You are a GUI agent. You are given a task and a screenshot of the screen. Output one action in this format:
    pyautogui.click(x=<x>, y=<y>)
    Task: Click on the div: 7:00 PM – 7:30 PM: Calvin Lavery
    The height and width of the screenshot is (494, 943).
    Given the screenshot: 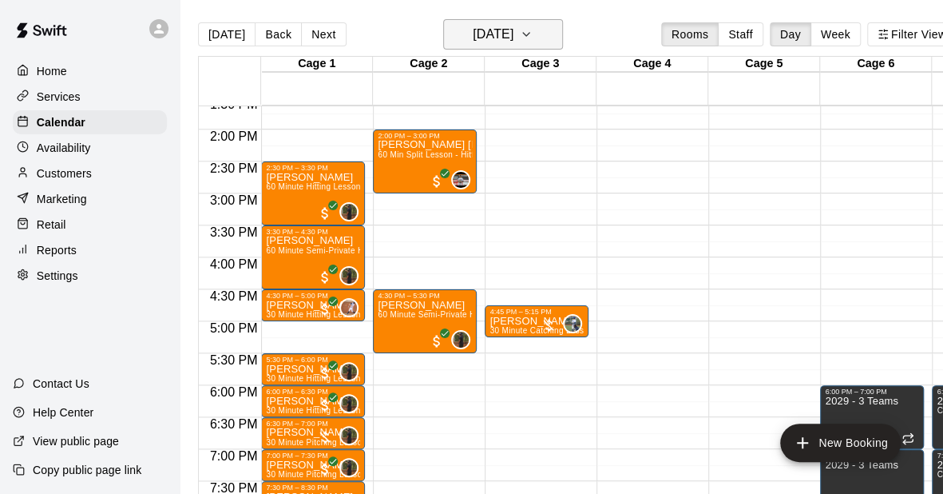 What is the action you would take?
    pyautogui.click(x=313, y=465)
    